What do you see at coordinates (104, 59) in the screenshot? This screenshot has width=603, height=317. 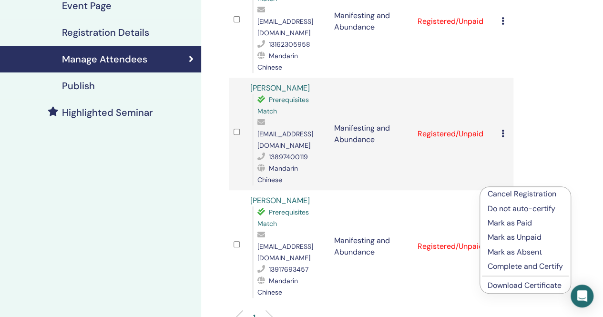 I see `h4: Manage Attendees` at bounding box center [104, 59].